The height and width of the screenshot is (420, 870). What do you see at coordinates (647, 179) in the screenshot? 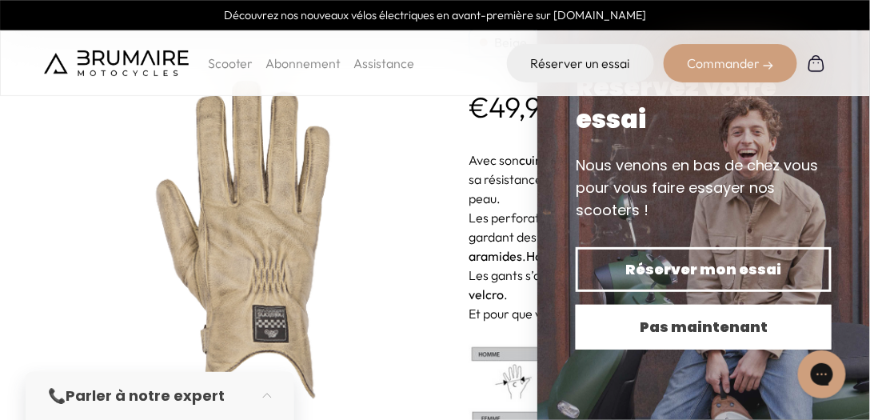
I see `p: Avec son réputé pour sa souplesse et sa résistance, cette paire de gants fait l'effet d'une secon...` at bounding box center [647, 179].